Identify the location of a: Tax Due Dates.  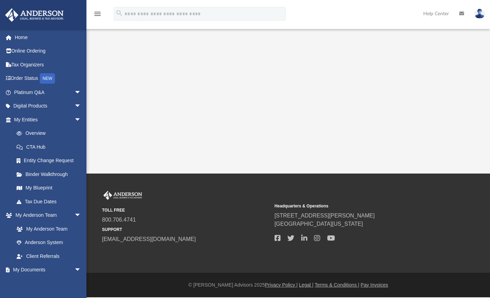
(51, 202).